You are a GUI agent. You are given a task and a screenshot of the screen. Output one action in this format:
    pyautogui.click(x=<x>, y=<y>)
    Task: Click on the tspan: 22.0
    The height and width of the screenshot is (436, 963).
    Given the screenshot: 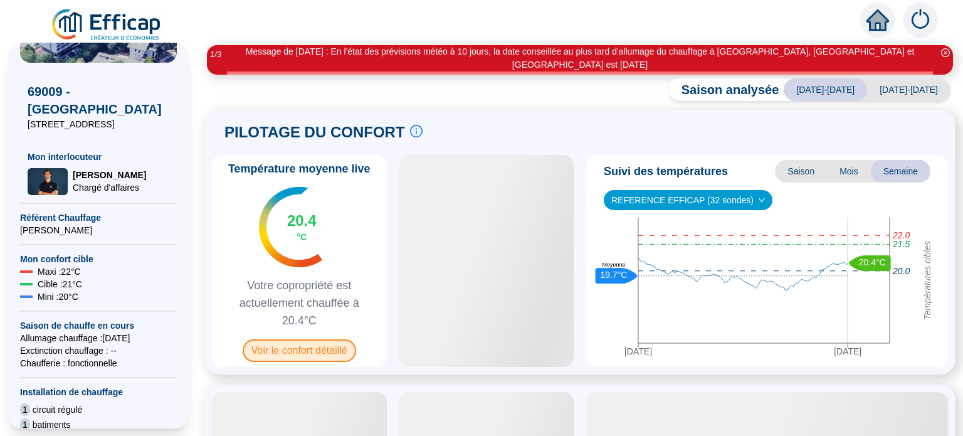 What is the action you would take?
    pyautogui.click(x=901, y=235)
    